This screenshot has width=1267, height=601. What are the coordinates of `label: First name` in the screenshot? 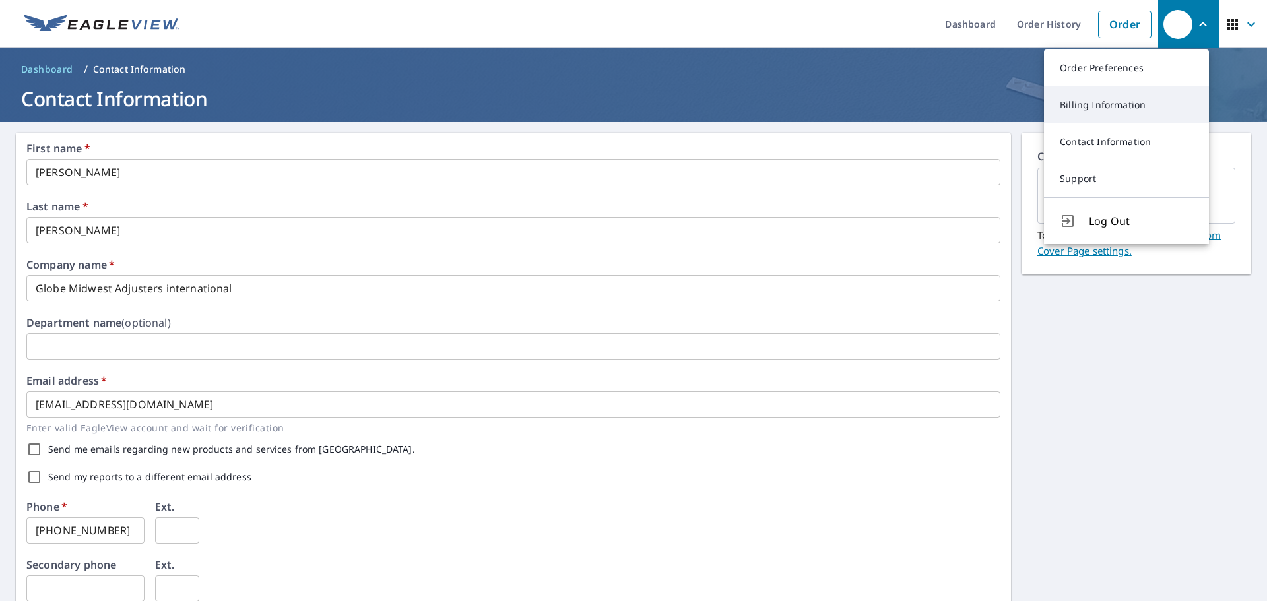 It's located at (58, 148).